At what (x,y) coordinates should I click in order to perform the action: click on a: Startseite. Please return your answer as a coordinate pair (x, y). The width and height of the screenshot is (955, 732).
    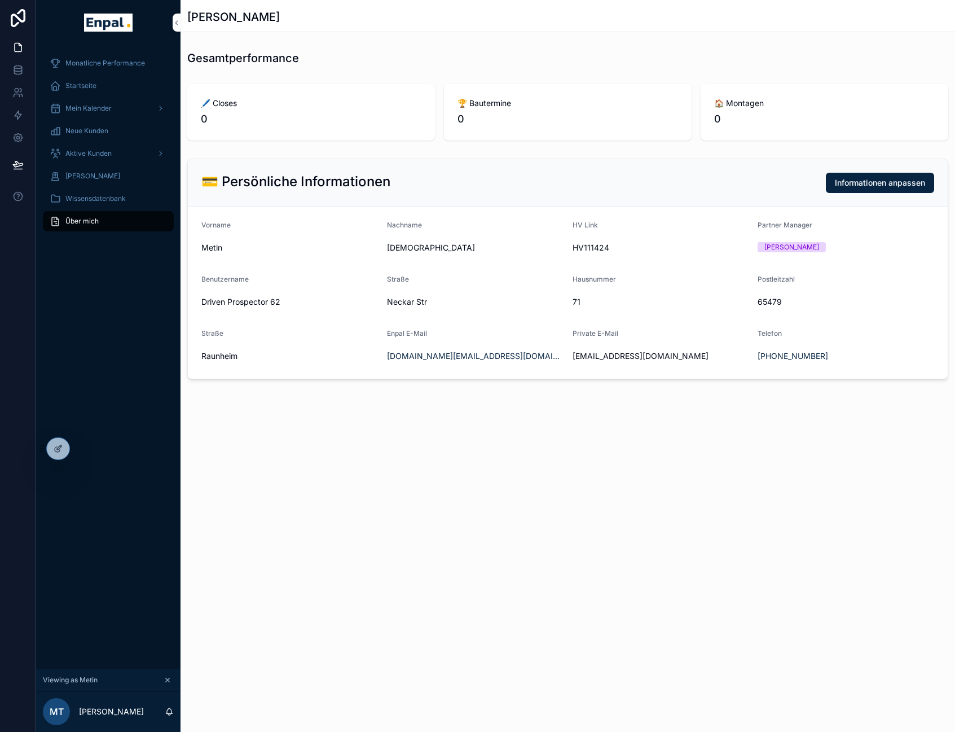
    Looking at the image, I should click on (108, 86).